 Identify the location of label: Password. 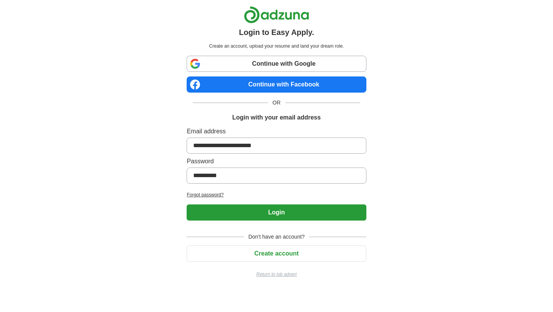
(276, 161).